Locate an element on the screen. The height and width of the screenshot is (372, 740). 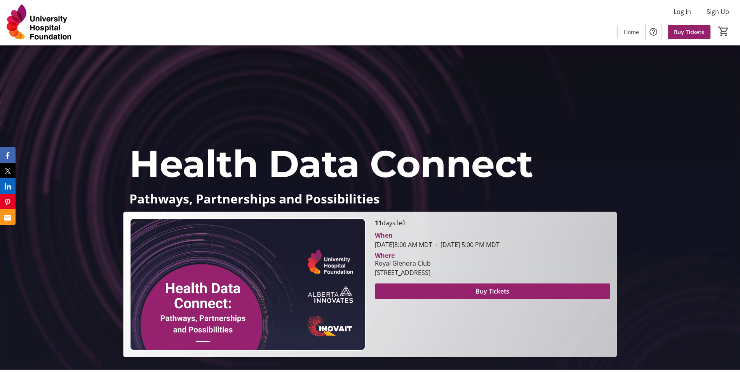
a: Home is located at coordinates (632, 32).